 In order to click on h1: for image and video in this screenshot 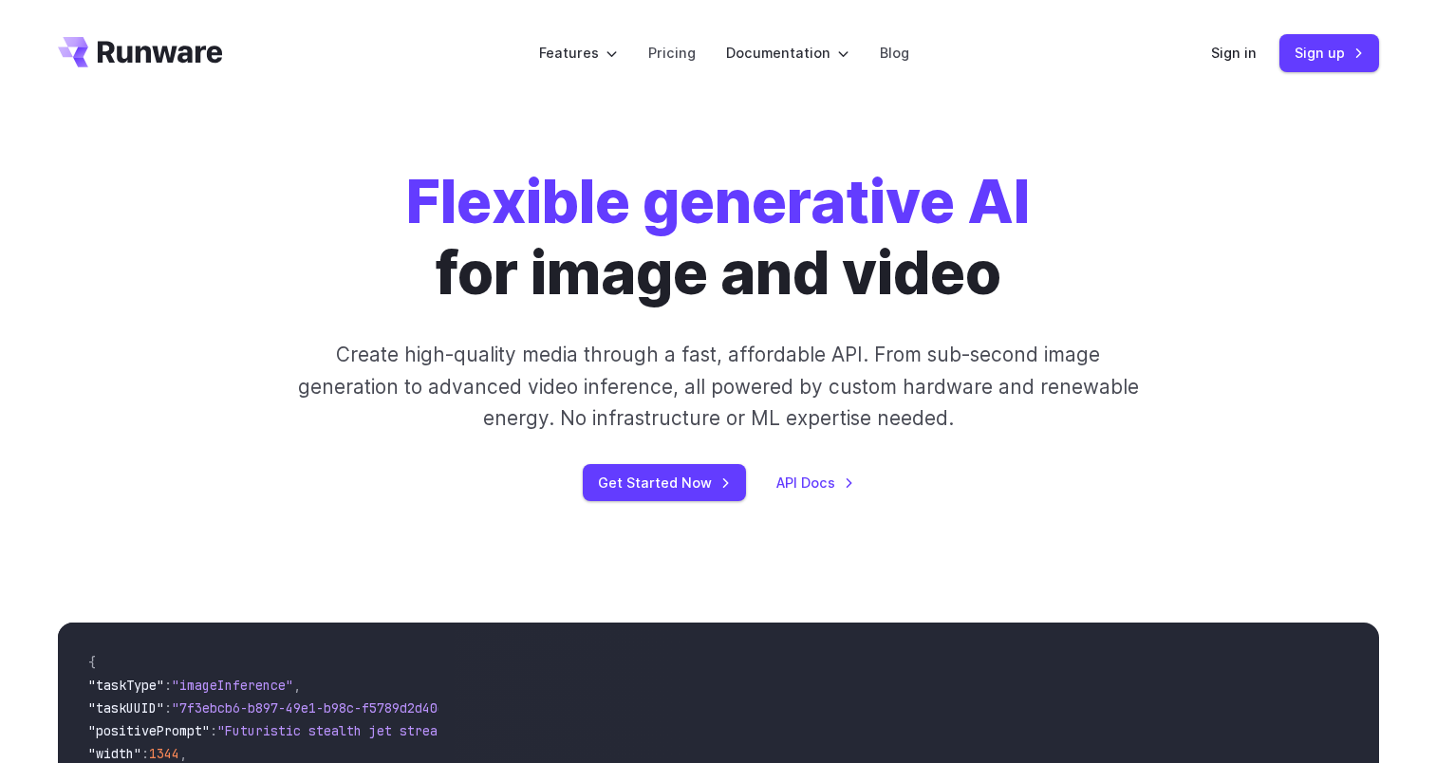, I will do `click(717, 237)`.